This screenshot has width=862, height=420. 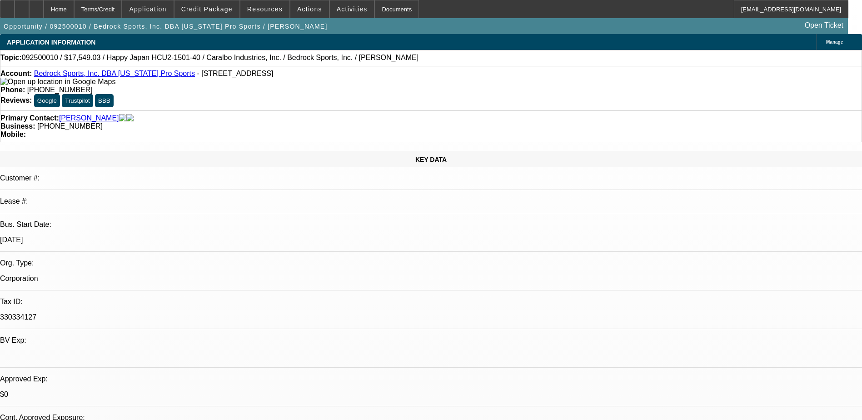 I want to click on span: Actions, so click(x=309, y=9).